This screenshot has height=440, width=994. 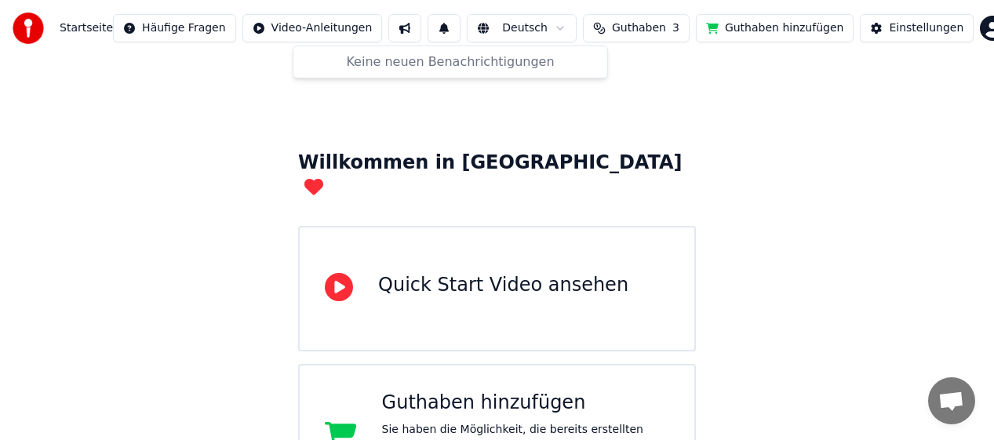 What do you see at coordinates (86, 28) in the screenshot?
I see `span: Startseite` at bounding box center [86, 28].